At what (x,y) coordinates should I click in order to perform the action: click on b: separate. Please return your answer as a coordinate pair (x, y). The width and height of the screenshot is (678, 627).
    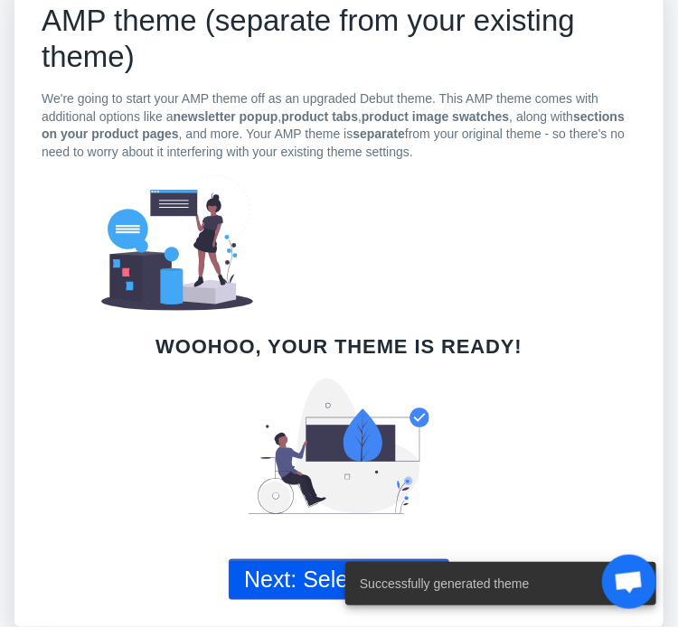
    Looking at the image, I should click on (379, 134).